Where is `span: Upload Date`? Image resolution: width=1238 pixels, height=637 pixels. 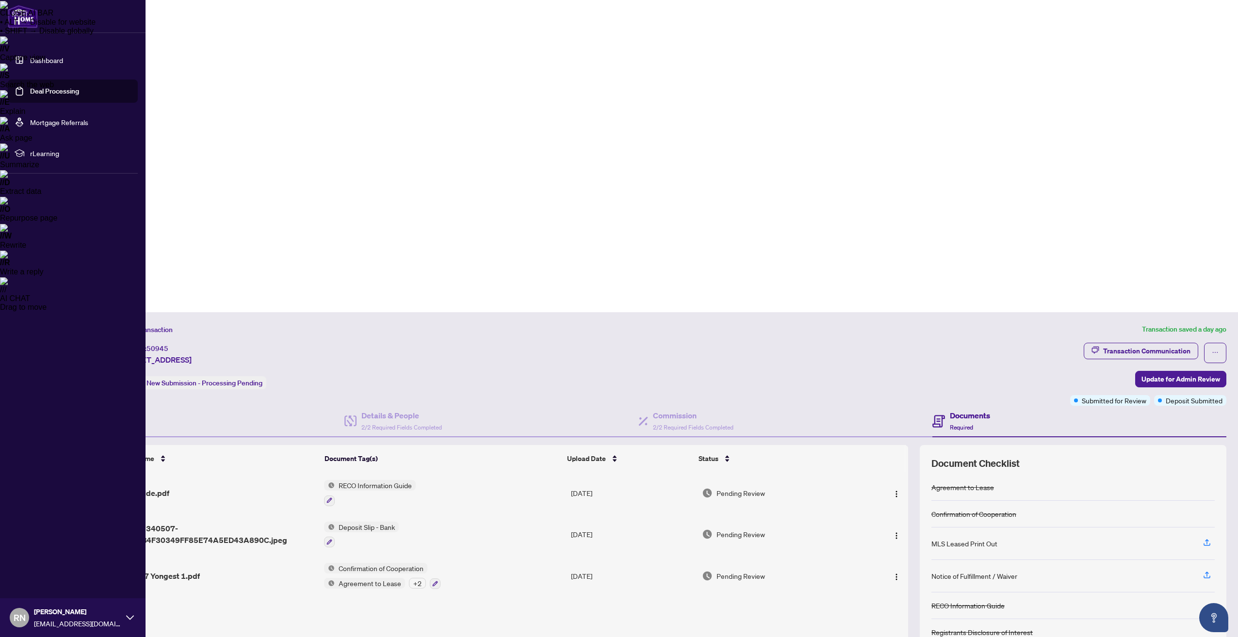
span: Upload Date is located at coordinates (586, 459).